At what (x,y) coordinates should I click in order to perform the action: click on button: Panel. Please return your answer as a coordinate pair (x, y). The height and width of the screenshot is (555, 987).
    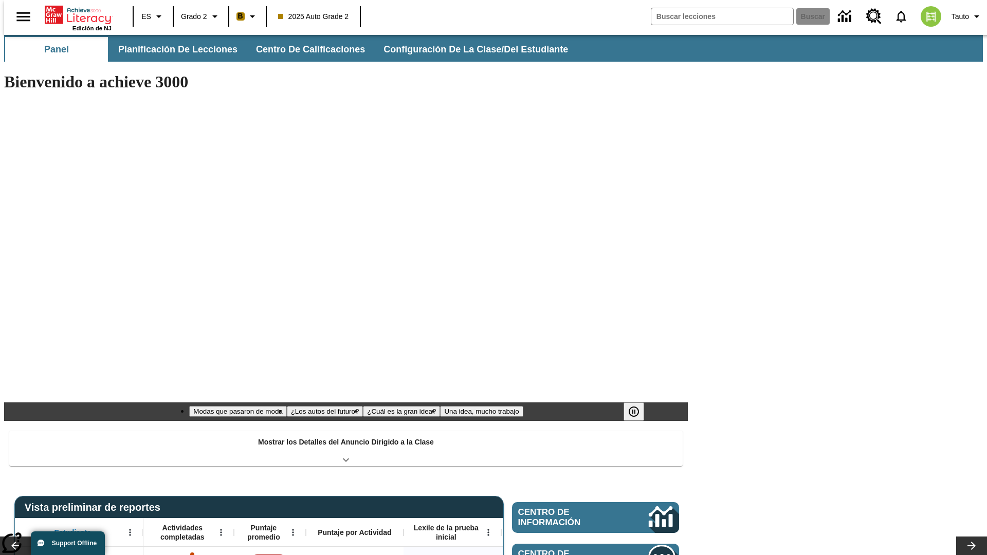
    Looking at the image, I should click on (57, 49).